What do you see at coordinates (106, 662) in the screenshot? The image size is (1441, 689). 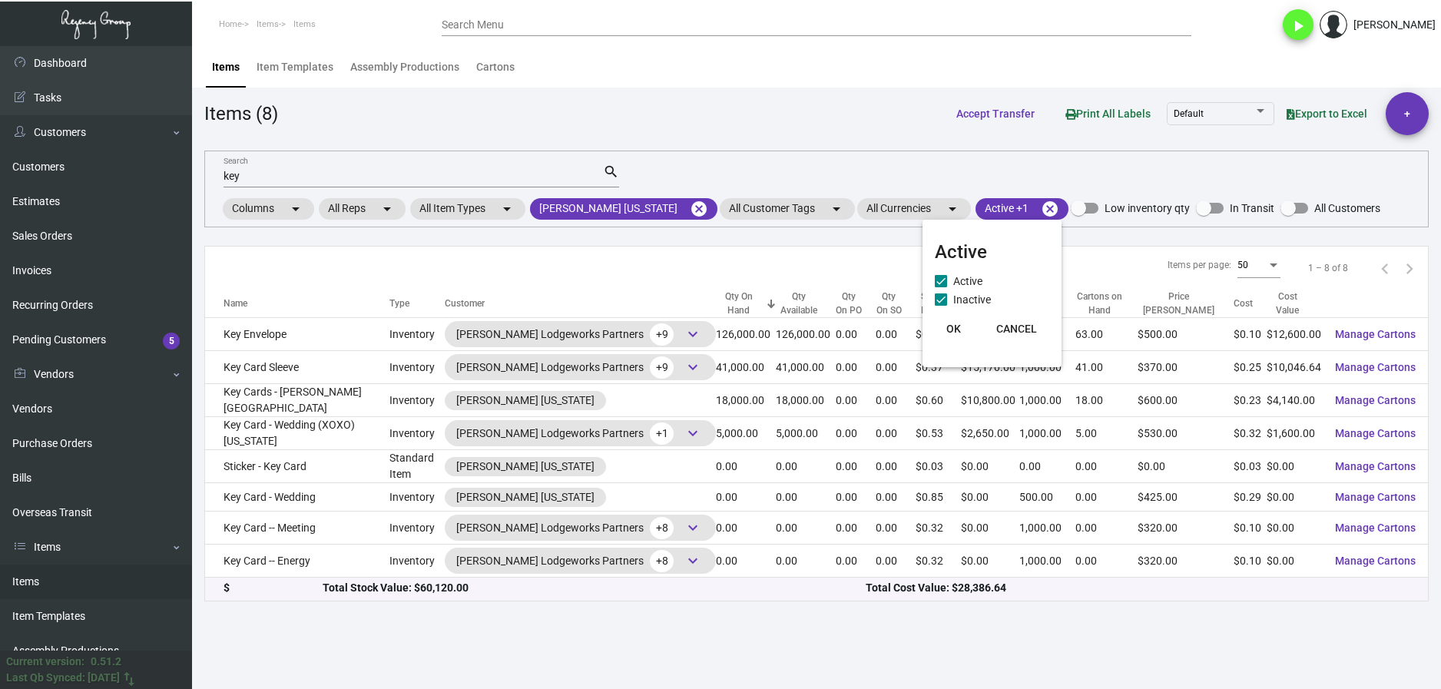 I see `div: 0.51.2` at bounding box center [106, 662].